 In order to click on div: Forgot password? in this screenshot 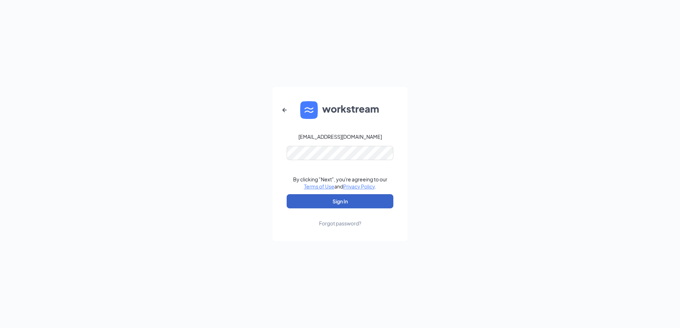, I will do `click(340, 224)`.